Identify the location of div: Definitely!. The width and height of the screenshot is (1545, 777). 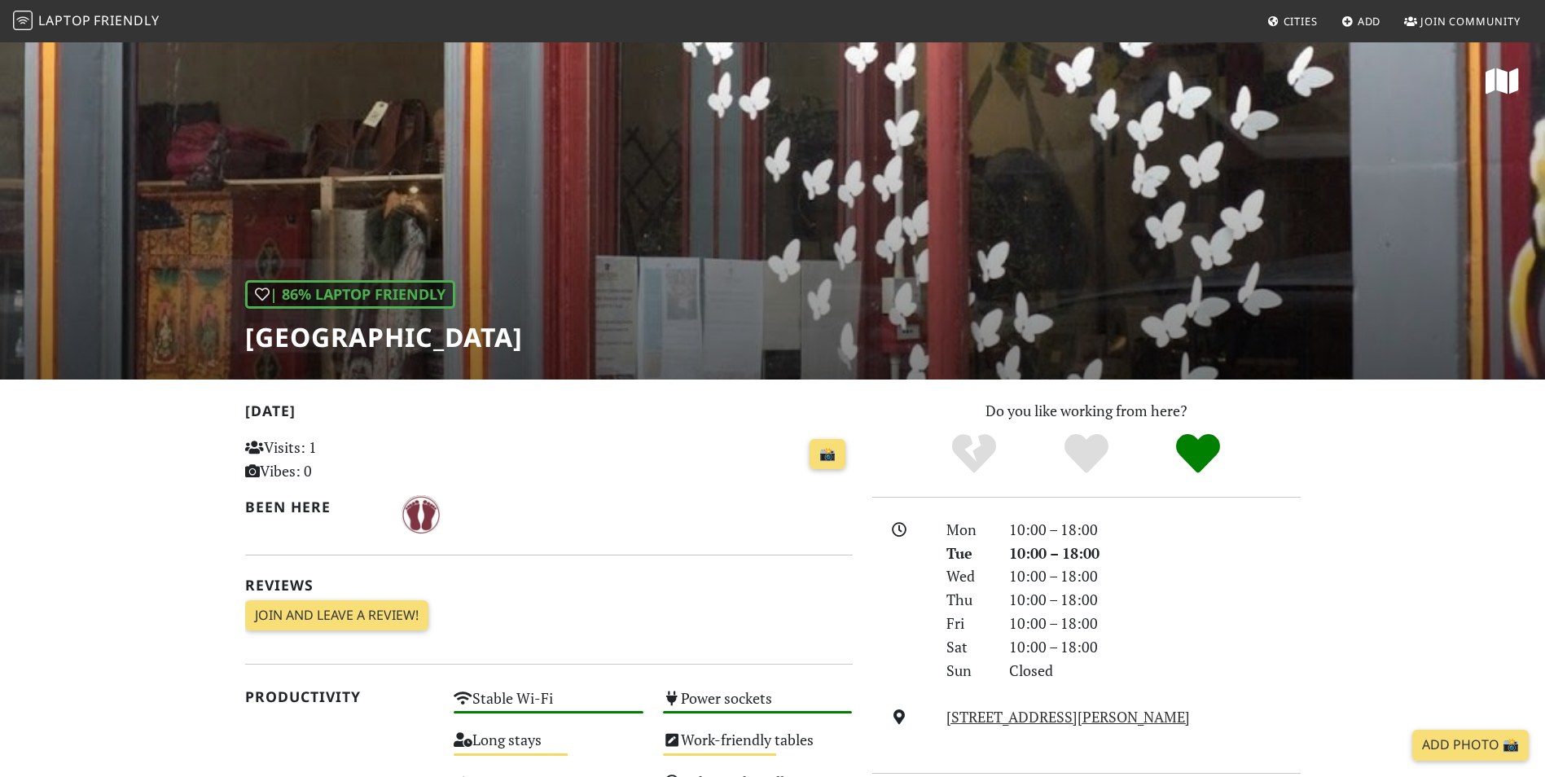
(1198, 454).